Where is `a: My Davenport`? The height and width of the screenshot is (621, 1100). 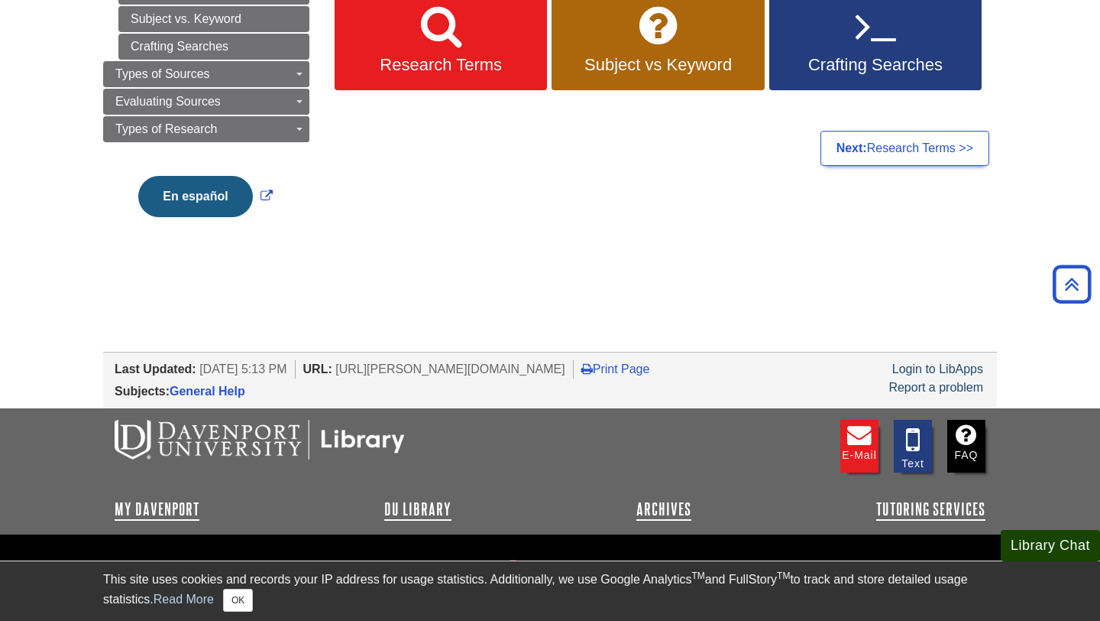
a: My Davenport is located at coordinates (157, 509).